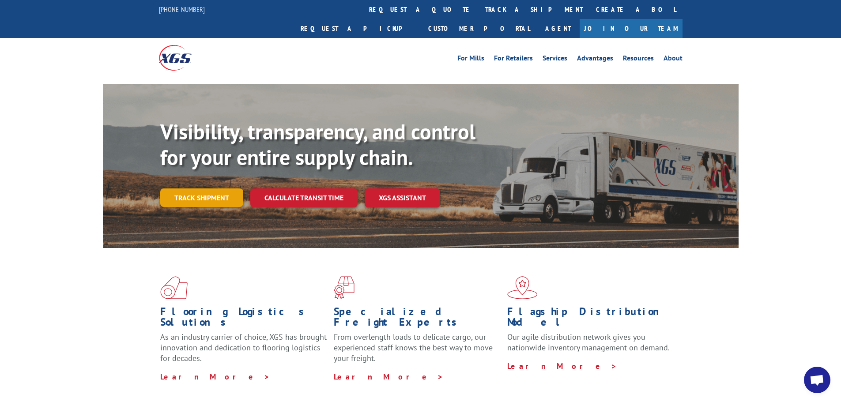 This screenshot has height=402, width=841. What do you see at coordinates (417, 351) in the screenshot?
I see `p: From overlength loads to delicate cargo, our experienced staff knows the best way to move your fr...` at bounding box center [417, 351].